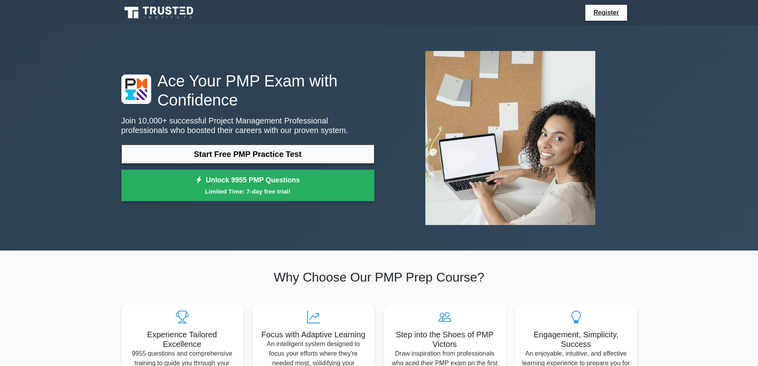 This screenshot has width=758, height=366. Describe the element at coordinates (248, 191) in the screenshot. I see `small: Limited Time: 7-day free trial!` at that location.